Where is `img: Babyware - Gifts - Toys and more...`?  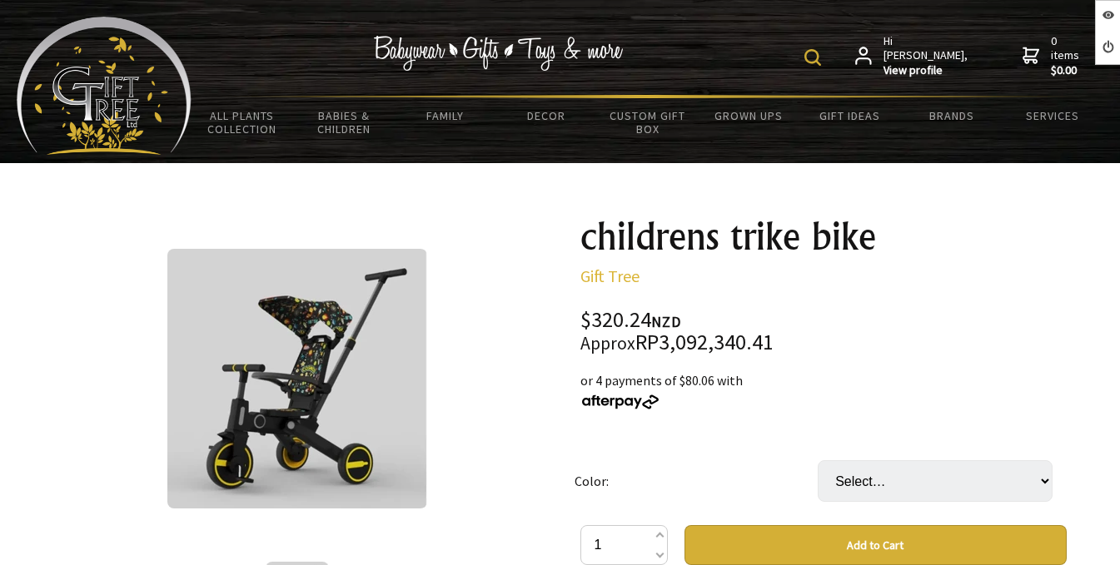 img: Babyware - Gifts - Toys and more... is located at coordinates (104, 86).